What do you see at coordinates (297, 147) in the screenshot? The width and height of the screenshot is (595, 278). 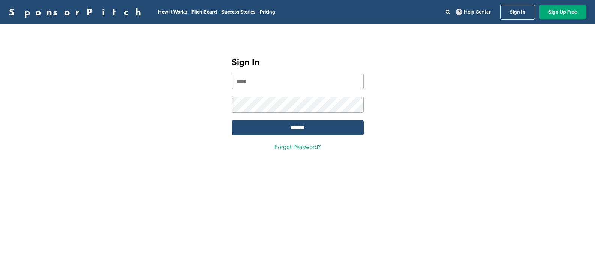 I see `a: Forgot Password?` at bounding box center [297, 147].